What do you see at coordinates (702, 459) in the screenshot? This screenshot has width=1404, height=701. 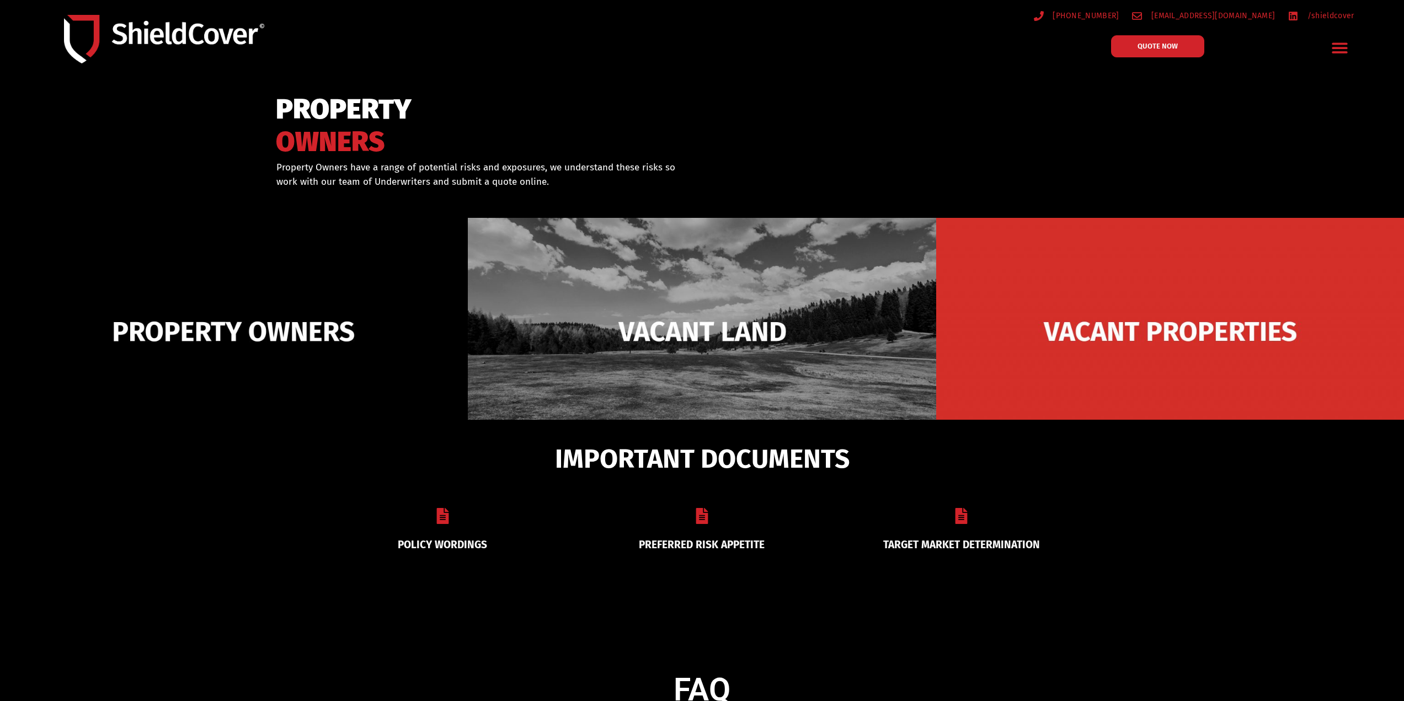 I see `span: IMPORTANT DOCUMENTS` at bounding box center [702, 459].